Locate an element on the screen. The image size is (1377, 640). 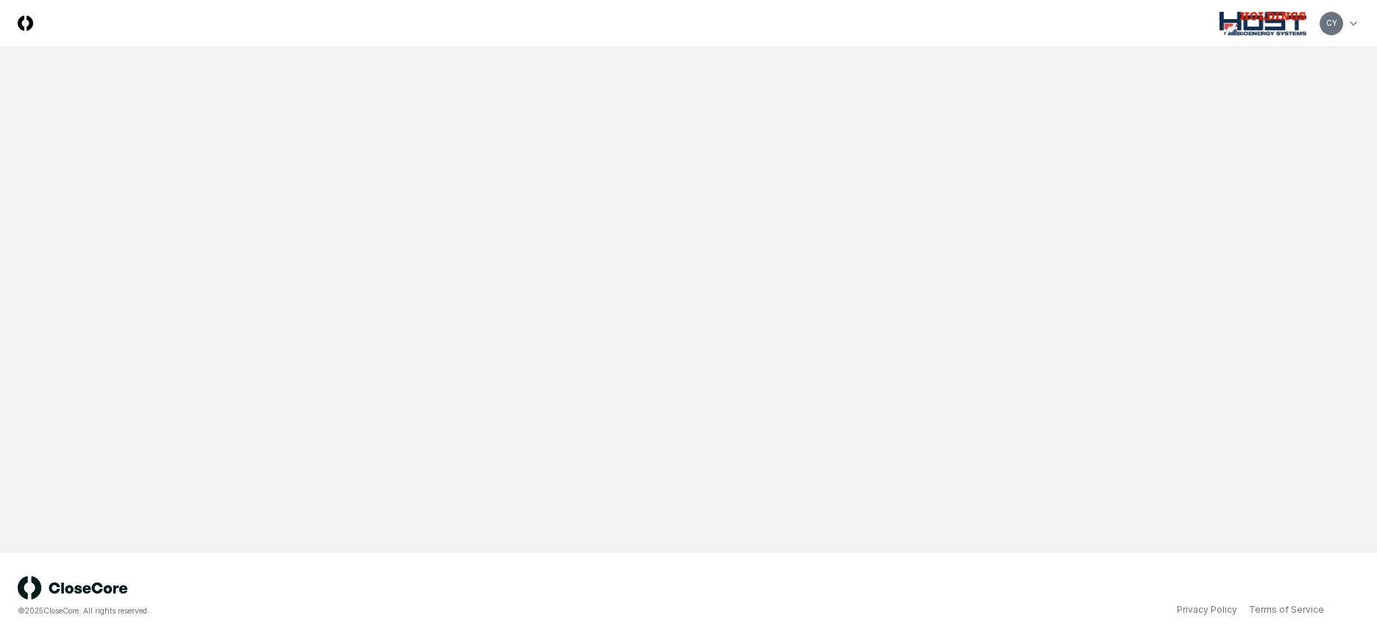
button: CY is located at coordinates (1331, 24).